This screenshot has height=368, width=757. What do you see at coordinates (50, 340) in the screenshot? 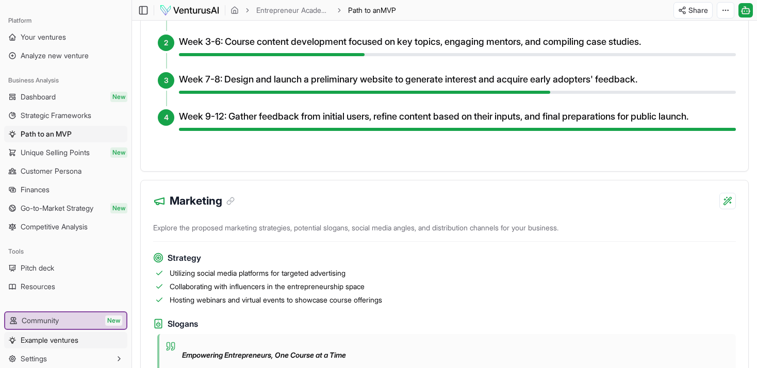
I see `span: Example ventures` at bounding box center [50, 340].